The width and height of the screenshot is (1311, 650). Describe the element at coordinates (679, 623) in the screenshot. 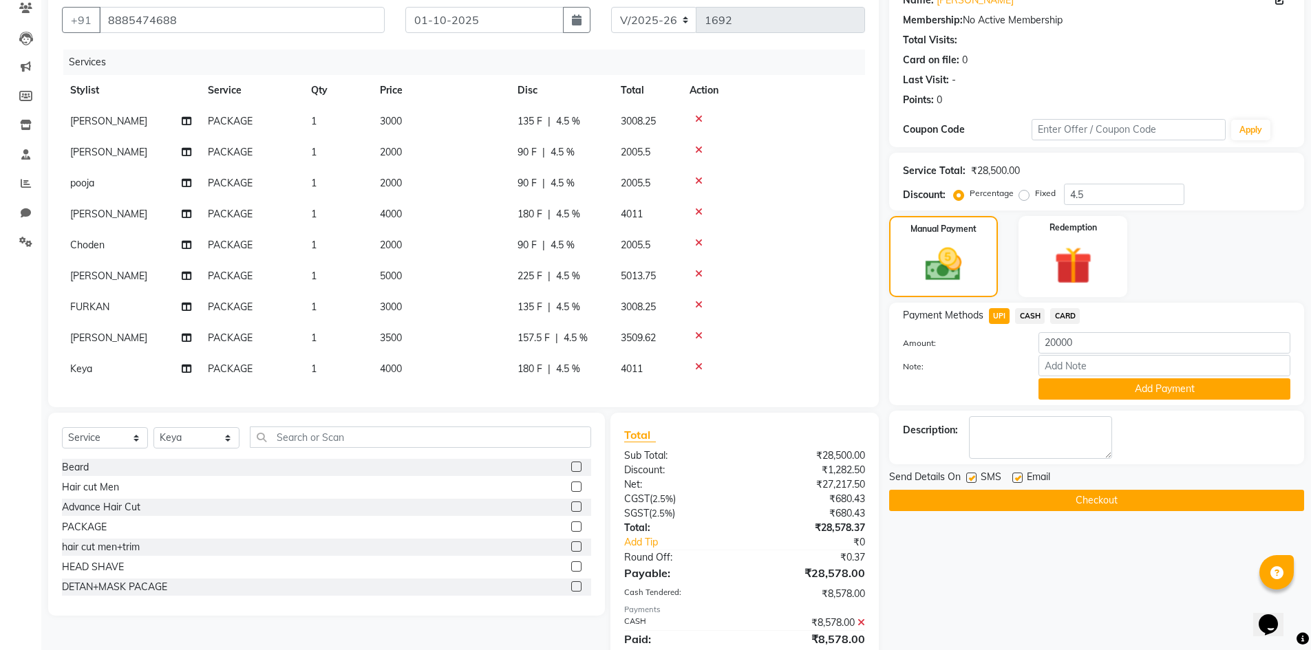

I see `div: CASH` at that location.